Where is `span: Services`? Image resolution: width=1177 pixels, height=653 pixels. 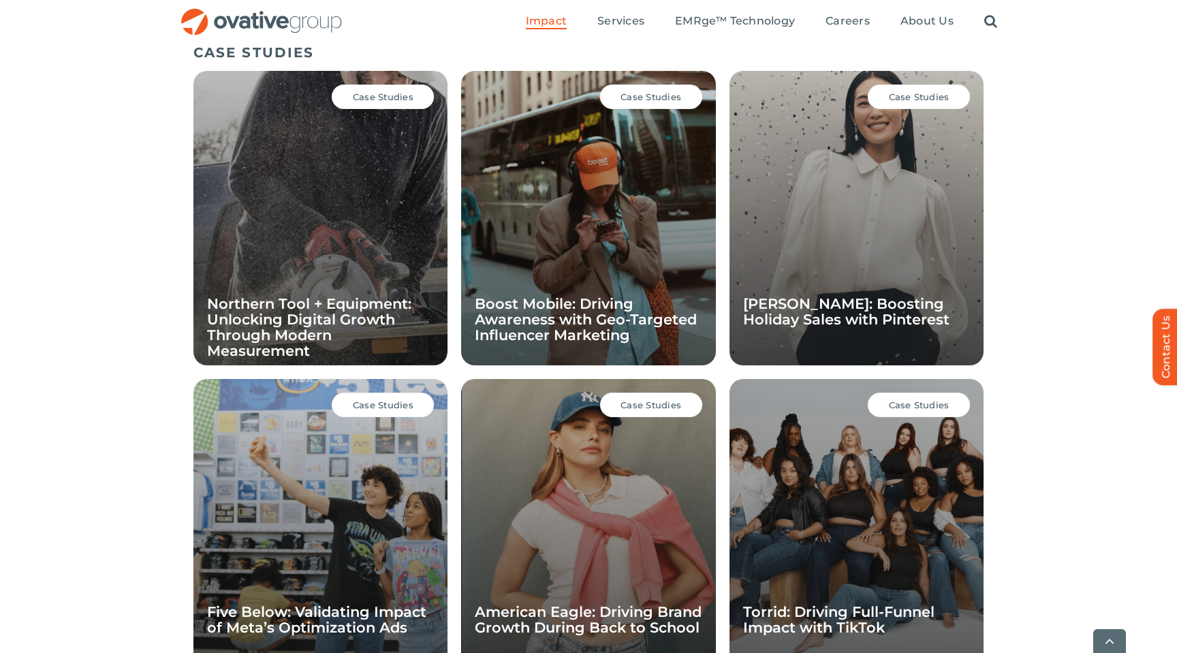
span: Services is located at coordinates (621, 21).